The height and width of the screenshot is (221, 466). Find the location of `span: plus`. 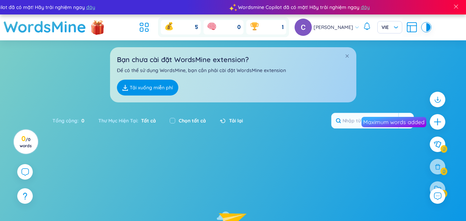

span: plus is located at coordinates (437, 122).